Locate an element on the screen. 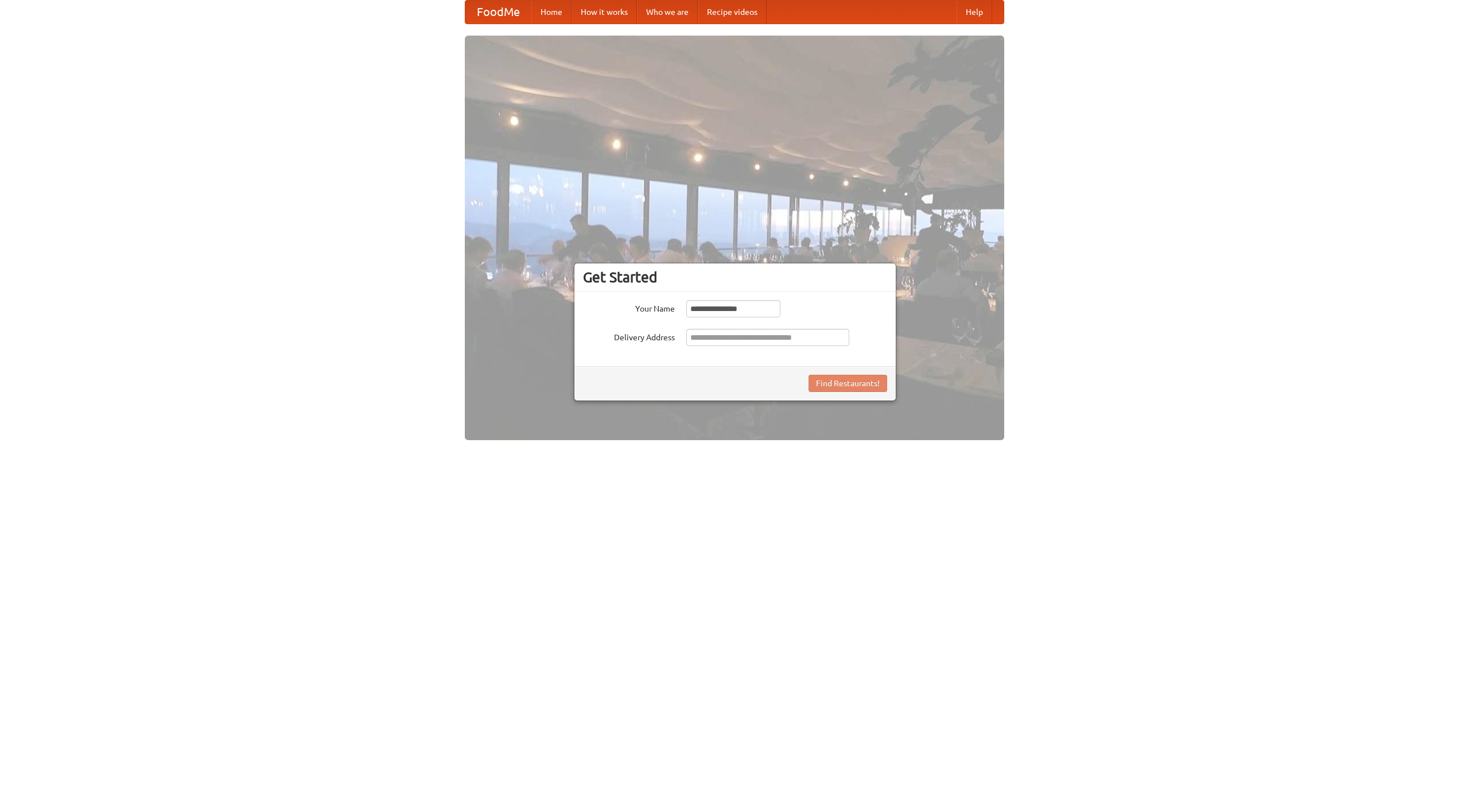 Image resolution: width=1469 pixels, height=812 pixels. button: Find Restaurants! is located at coordinates (847, 383).